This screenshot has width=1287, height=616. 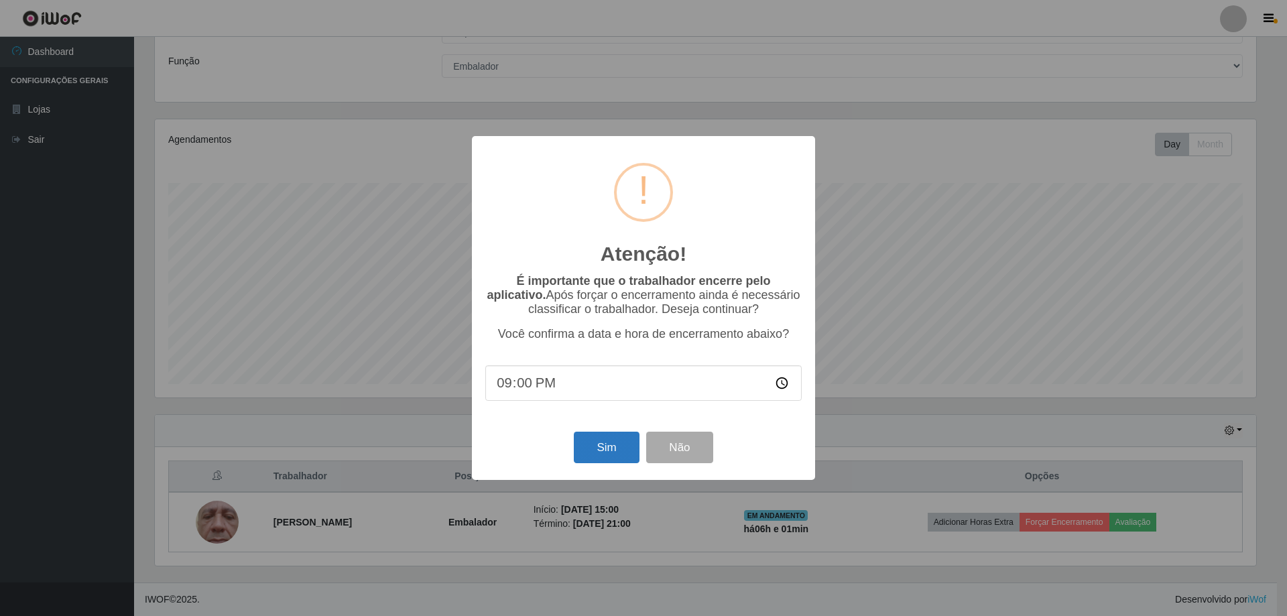 What do you see at coordinates (643, 334) in the screenshot?
I see `p: Você confirma a data e hora de encerramento abaixo?` at bounding box center [643, 334].